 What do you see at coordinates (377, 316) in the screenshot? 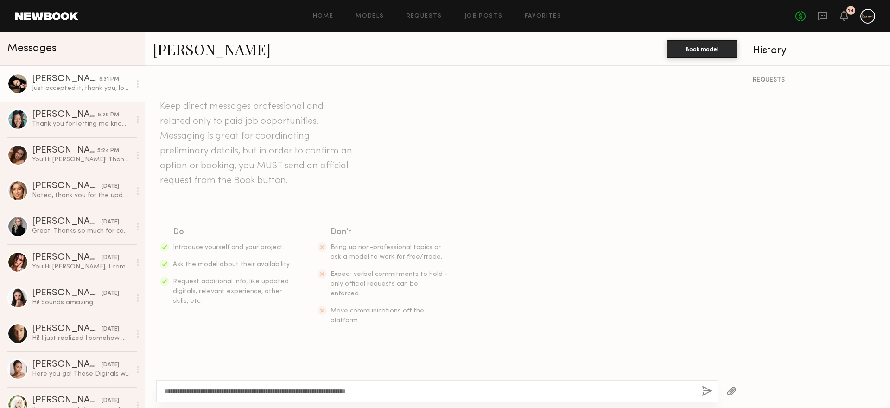
I see `span: Move communications off the platform.` at bounding box center [377, 316].